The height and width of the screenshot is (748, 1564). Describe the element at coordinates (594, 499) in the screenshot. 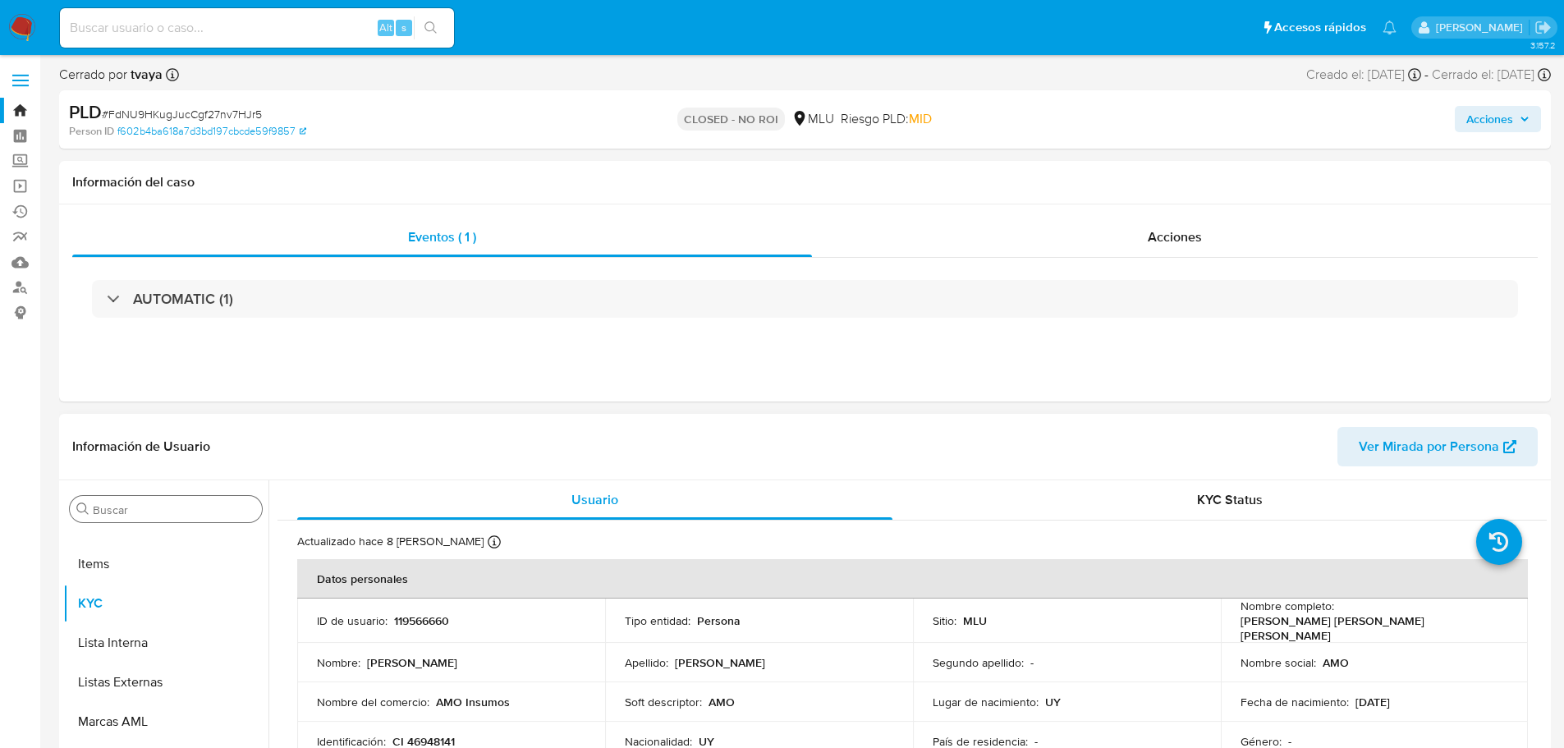

I see `span: Usuario` at that location.